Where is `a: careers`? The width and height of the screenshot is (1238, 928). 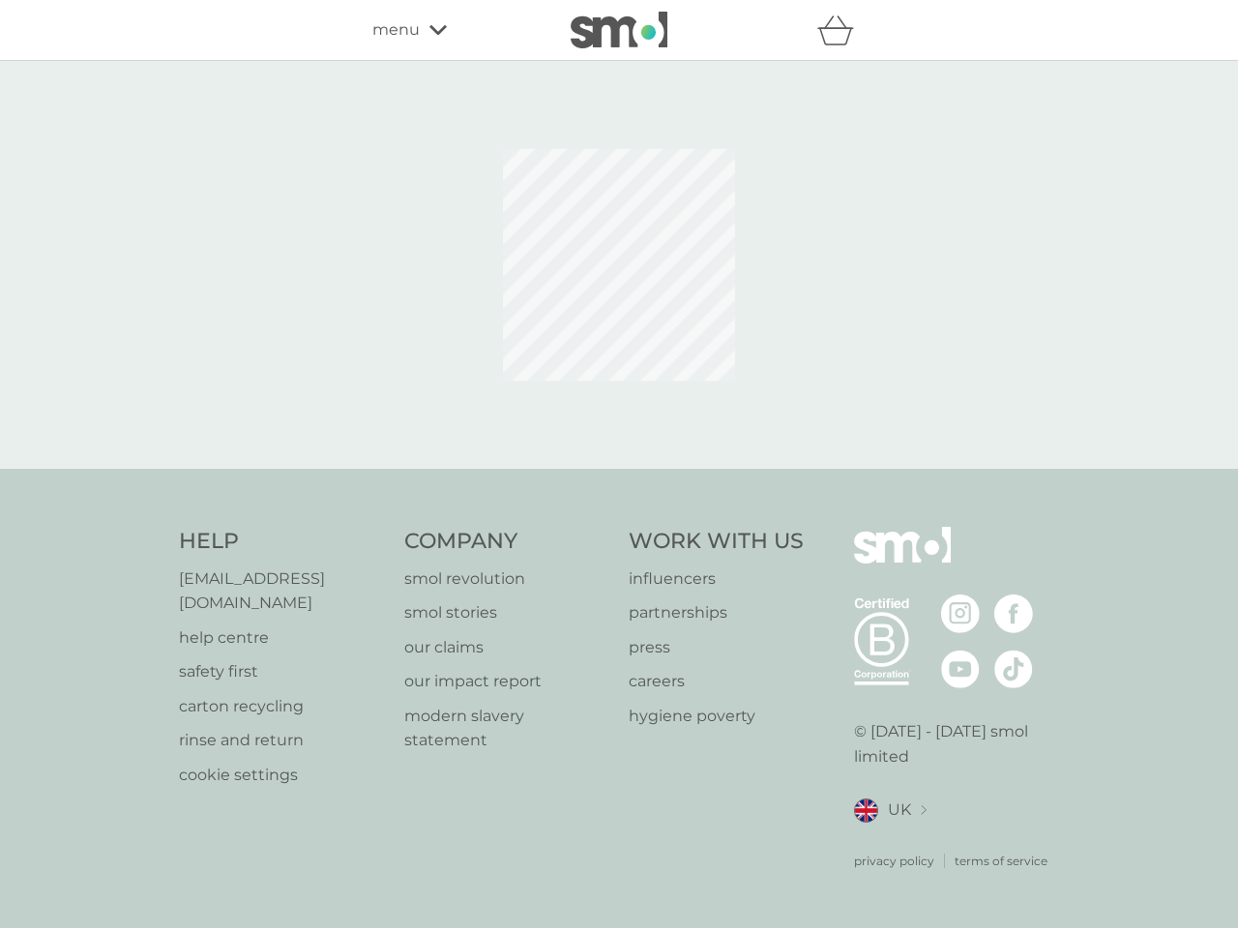 a: careers is located at coordinates (716, 682).